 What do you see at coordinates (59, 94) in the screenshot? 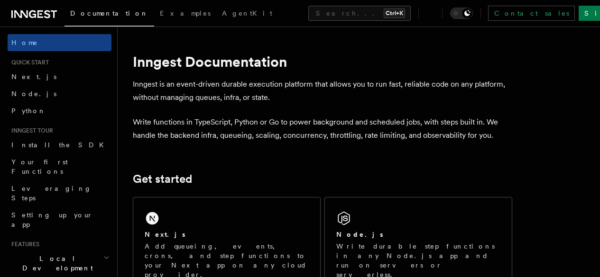
I see `a: Node.js` at bounding box center [59, 94].